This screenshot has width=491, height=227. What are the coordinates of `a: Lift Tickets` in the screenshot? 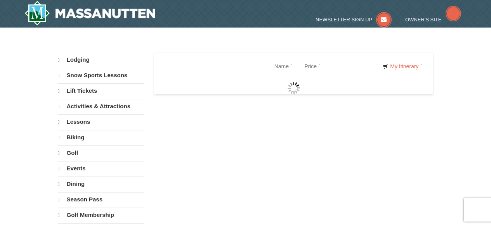 It's located at (101, 91).